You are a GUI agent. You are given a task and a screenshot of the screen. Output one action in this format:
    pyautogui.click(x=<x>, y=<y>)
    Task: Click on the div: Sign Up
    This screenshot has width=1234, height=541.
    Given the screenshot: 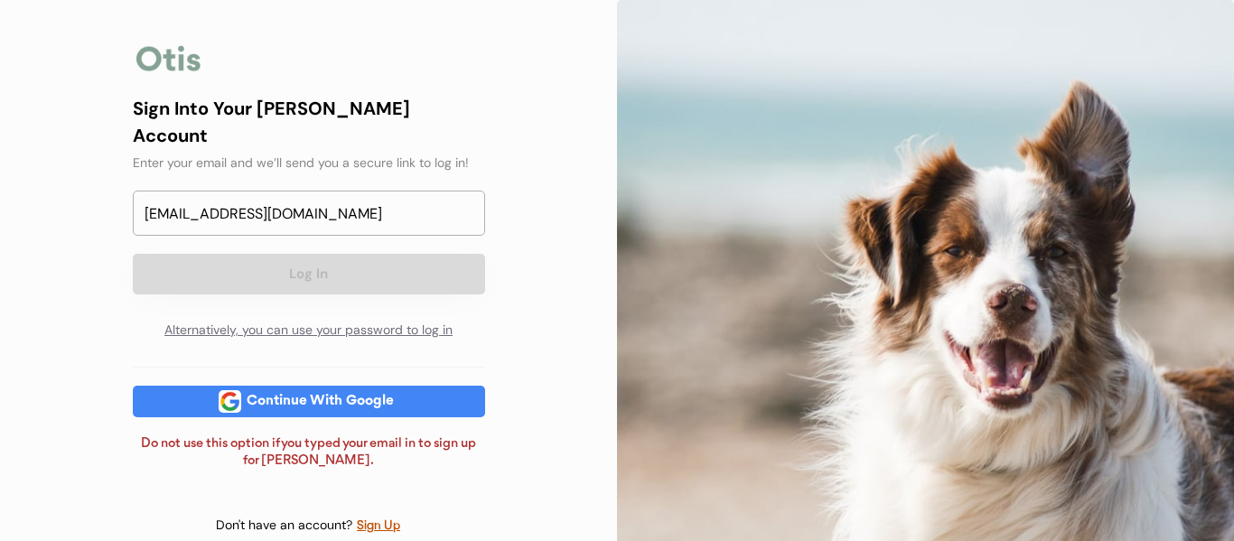 What is the action you would take?
    pyautogui.click(x=378, y=526)
    